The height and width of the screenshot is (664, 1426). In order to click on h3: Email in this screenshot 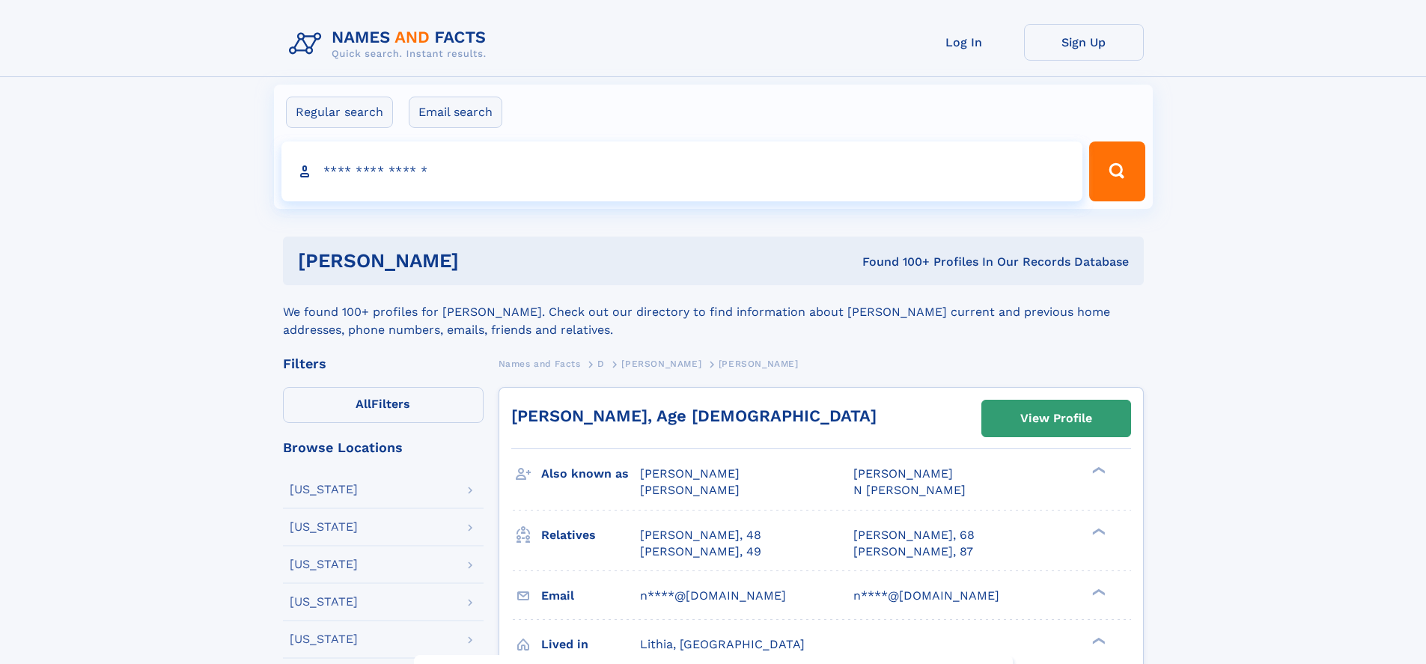, I will do `click(591, 596)`.